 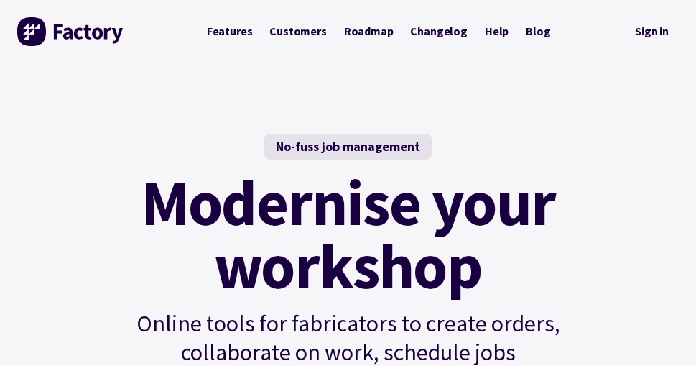 What do you see at coordinates (71, 32) in the screenshot?
I see `img: Factory` at bounding box center [71, 32].